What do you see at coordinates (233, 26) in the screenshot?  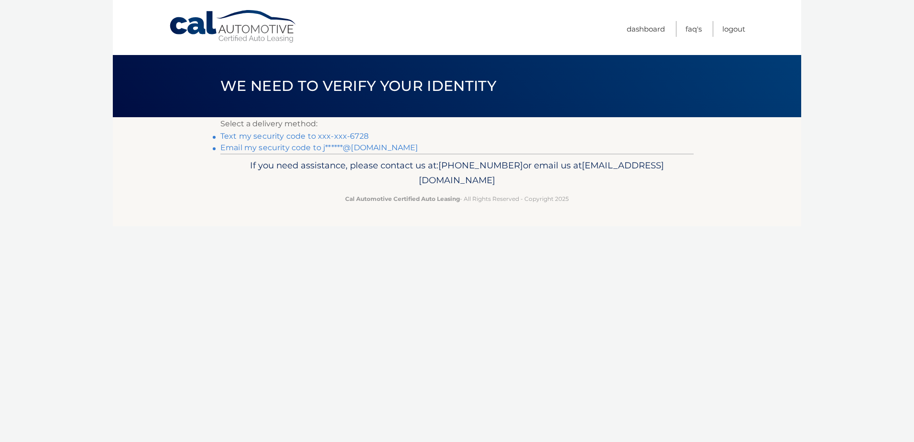 I see `a: Cal Automotive` at bounding box center [233, 26].